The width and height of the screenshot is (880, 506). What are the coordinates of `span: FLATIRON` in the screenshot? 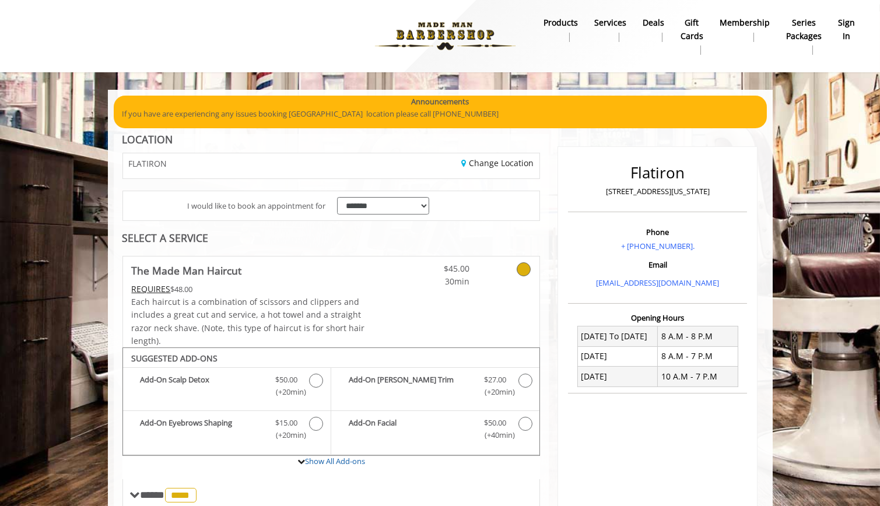 It's located at (148, 163).